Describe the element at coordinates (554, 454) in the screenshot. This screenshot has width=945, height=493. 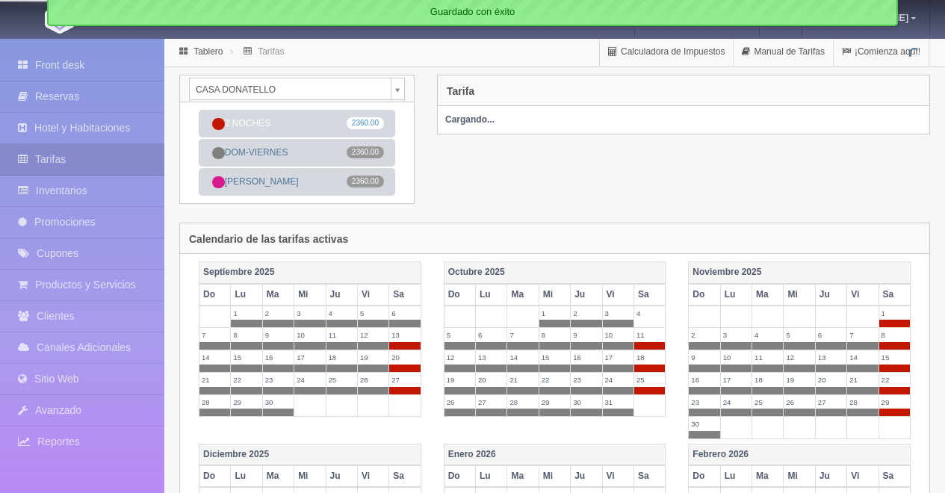
I see `th: Enero 2026` at that location.